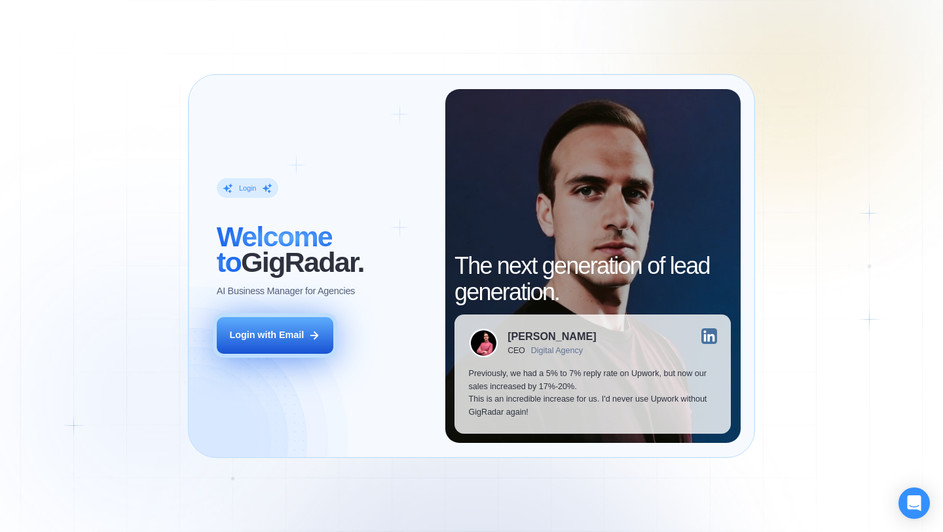 The width and height of the screenshot is (943, 532). What do you see at coordinates (247, 188) in the screenshot?
I see `div: Login` at bounding box center [247, 188].